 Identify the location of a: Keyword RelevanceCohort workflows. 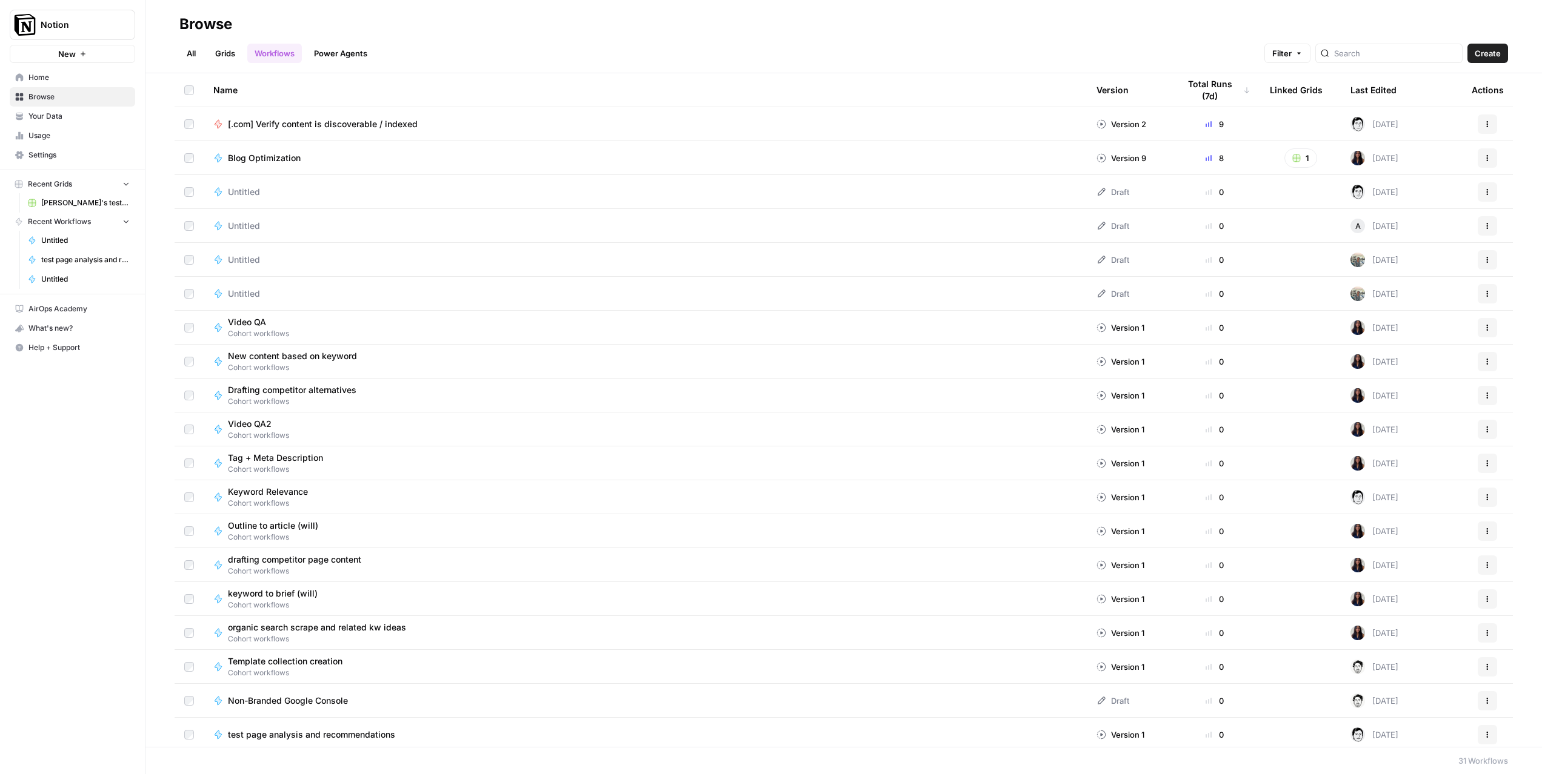
(645, 497).